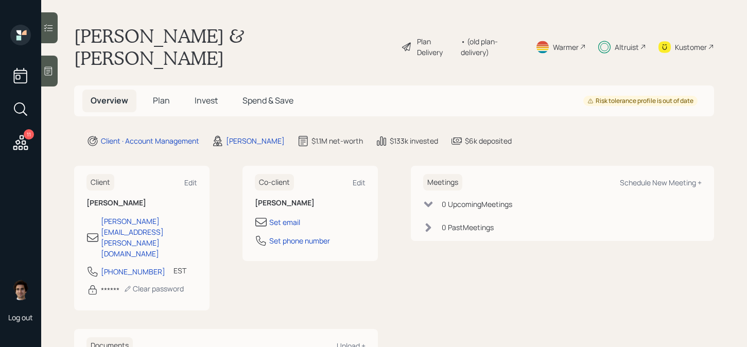  Describe the element at coordinates (691, 47) in the screenshot. I see `div: Kustomer` at that location.